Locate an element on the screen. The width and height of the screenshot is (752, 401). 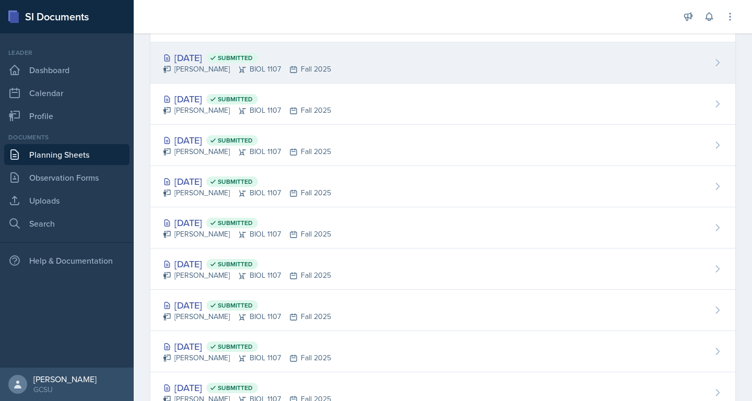
div: Documents is located at coordinates (67, 137).